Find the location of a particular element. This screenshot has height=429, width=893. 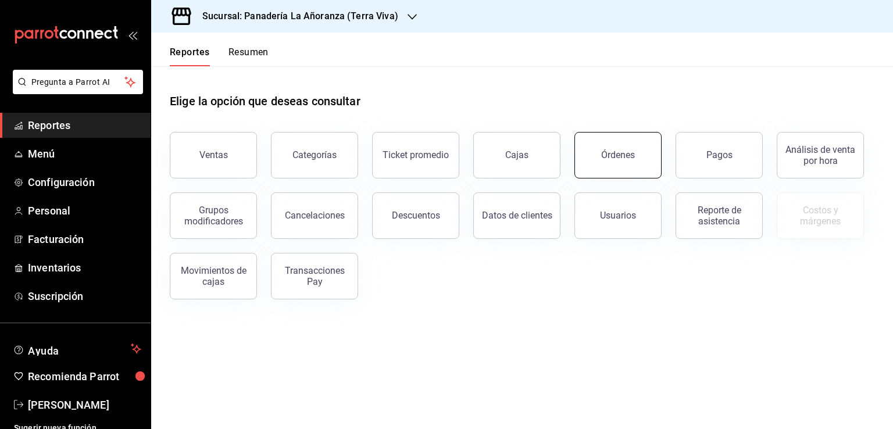

span: Pregunta a Parrot AI is located at coordinates (78, 82).